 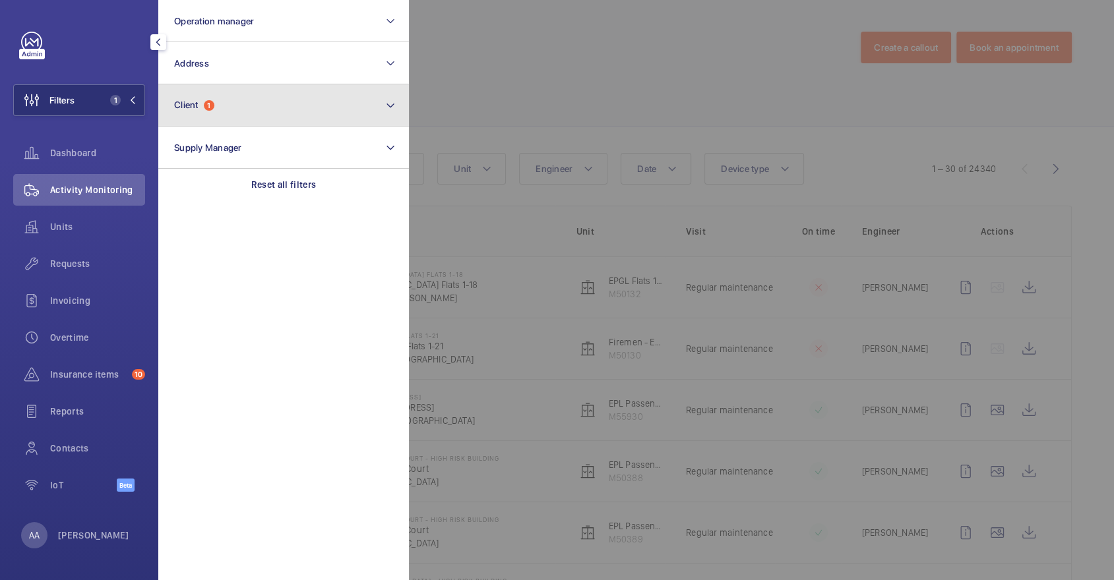 What do you see at coordinates (98, 448) in the screenshot?
I see `span: Contacts` at bounding box center [98, 448].